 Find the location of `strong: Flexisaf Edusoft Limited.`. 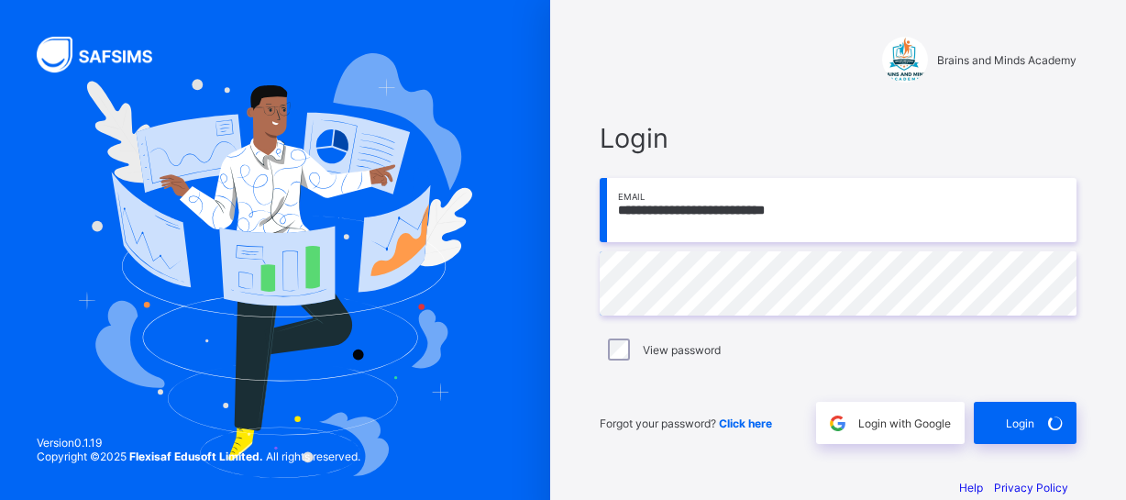

strong: Flexisaf Edusoft Limited. is located at coordinates (196, 456).